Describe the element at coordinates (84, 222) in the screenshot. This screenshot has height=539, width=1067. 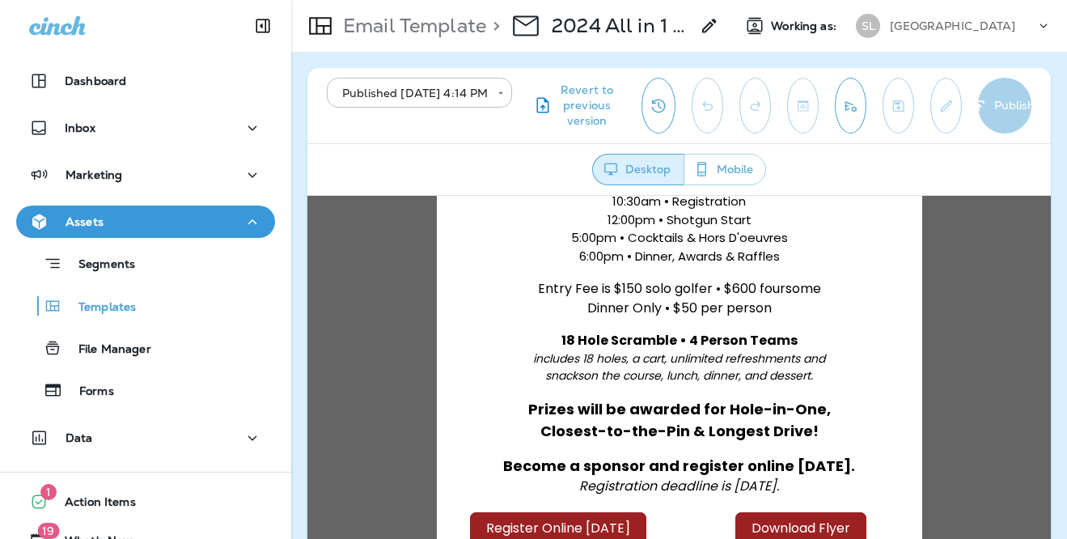
I see `p: Assets` at that location.